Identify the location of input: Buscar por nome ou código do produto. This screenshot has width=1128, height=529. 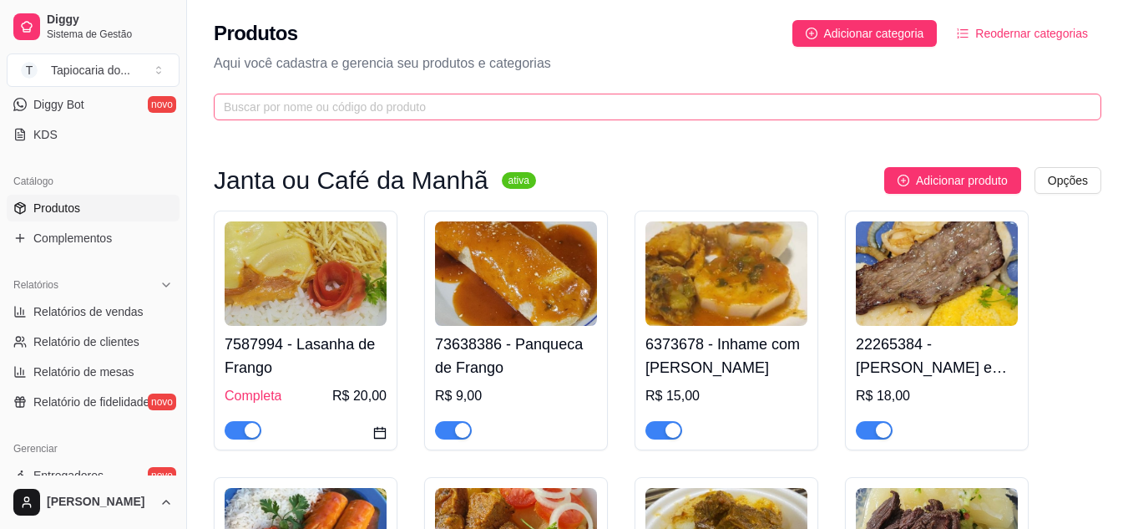
(651, 107).